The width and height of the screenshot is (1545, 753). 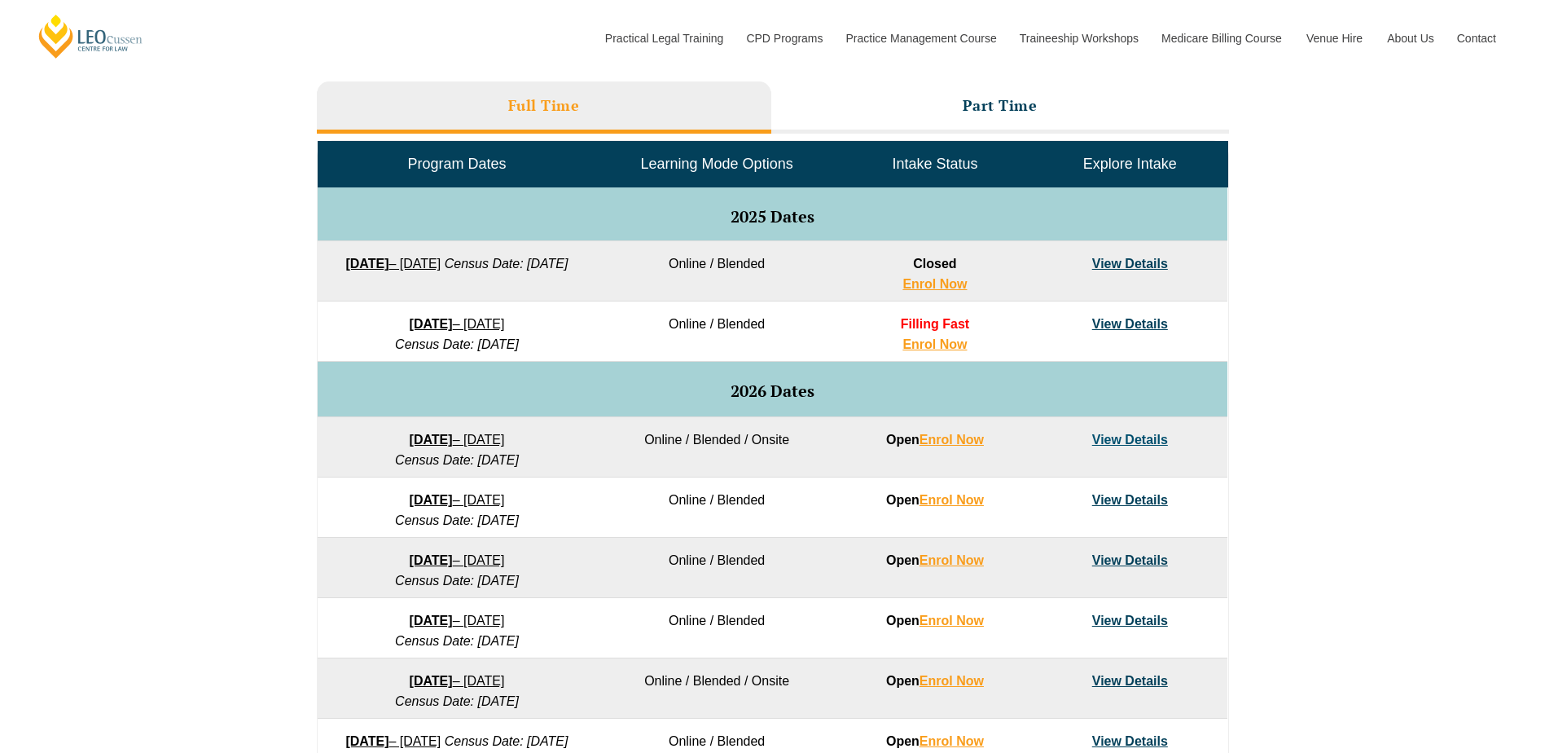 What do you see at coordinates (772, 216) in the screenshot?
I see `span: 2025 Dates` at bounding box center [772, 216].